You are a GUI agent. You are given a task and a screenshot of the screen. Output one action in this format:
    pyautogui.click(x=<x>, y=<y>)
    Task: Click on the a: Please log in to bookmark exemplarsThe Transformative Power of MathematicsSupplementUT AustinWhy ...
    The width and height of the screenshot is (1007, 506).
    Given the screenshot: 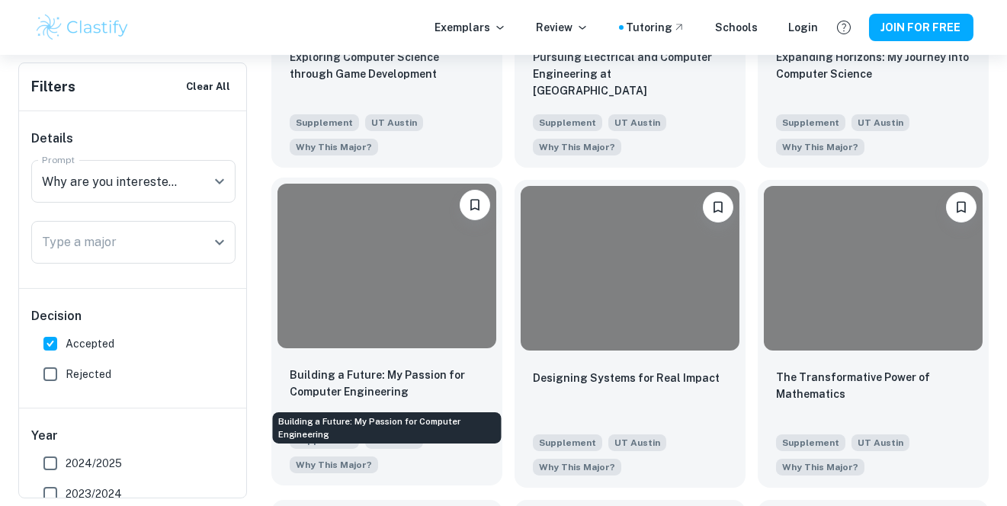 What is the action you would take?
    pyautogui.click(x=873, y=333)
    